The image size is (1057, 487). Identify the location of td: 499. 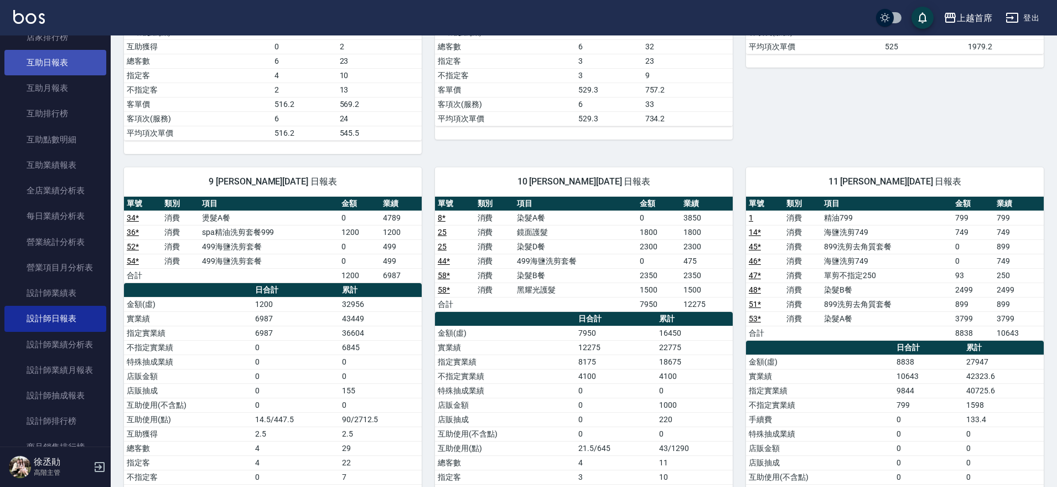
(401, 261).